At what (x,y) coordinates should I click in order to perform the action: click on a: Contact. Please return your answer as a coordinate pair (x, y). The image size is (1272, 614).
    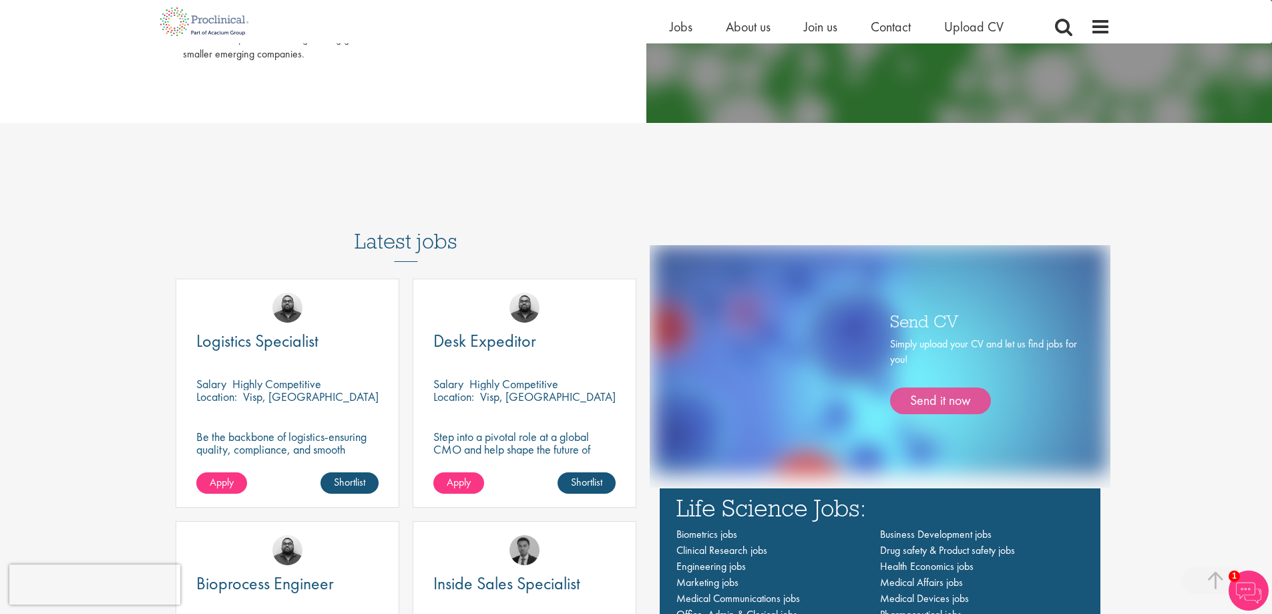
    Looking at the image, I should click on (891, 27).